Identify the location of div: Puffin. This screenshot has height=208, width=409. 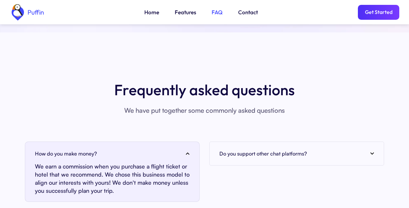
(35, 12).